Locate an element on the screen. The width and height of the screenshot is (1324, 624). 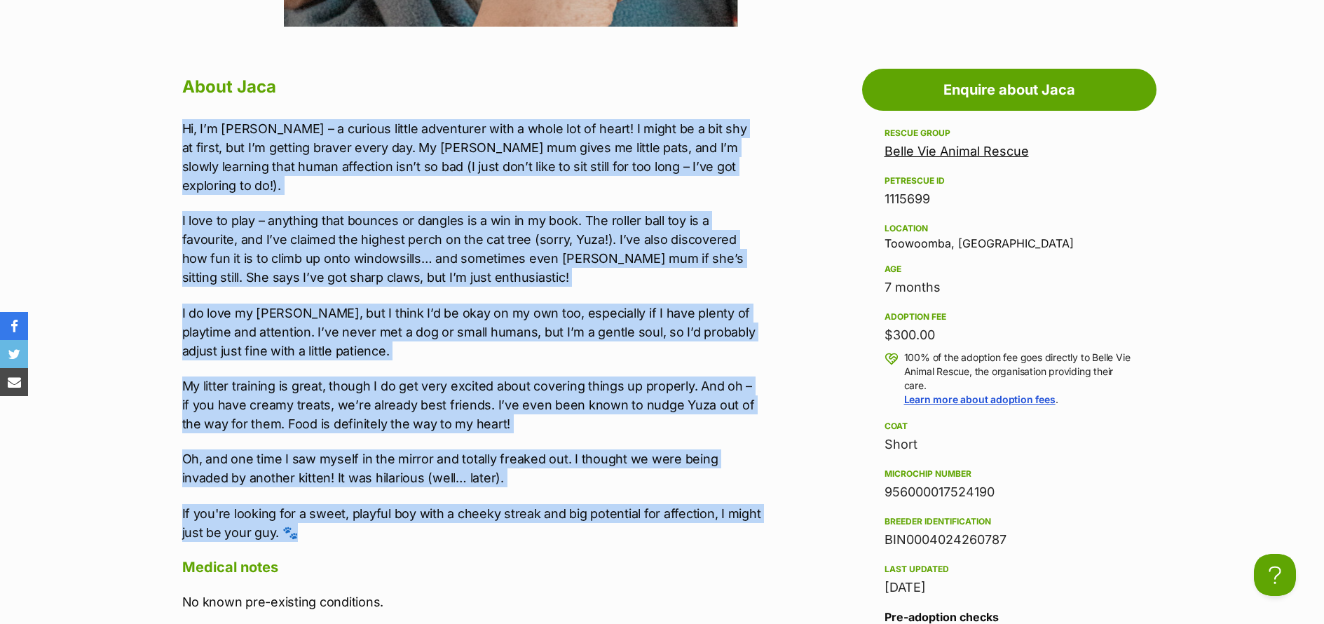
a: Enquire about Jaca is located at coordinates (1009, 90).